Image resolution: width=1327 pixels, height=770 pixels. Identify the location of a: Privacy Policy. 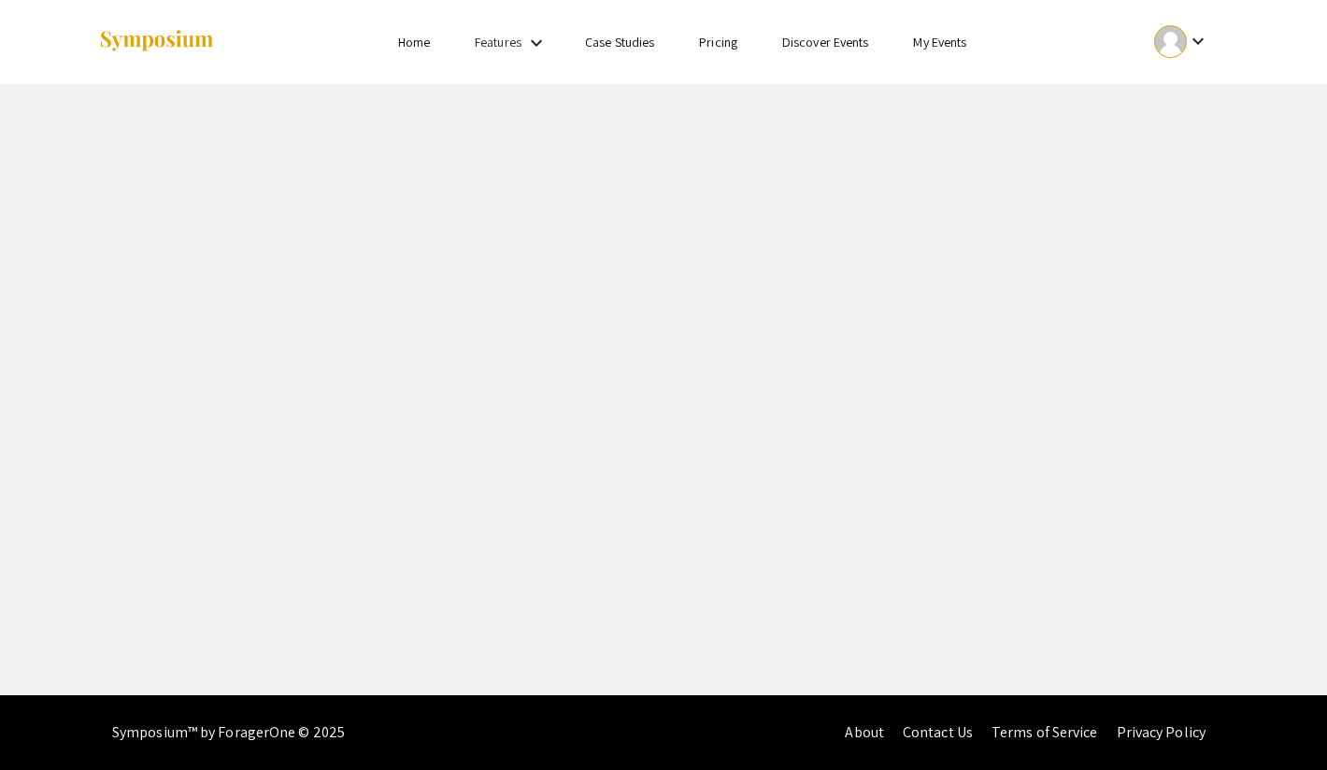
(1161, 732).